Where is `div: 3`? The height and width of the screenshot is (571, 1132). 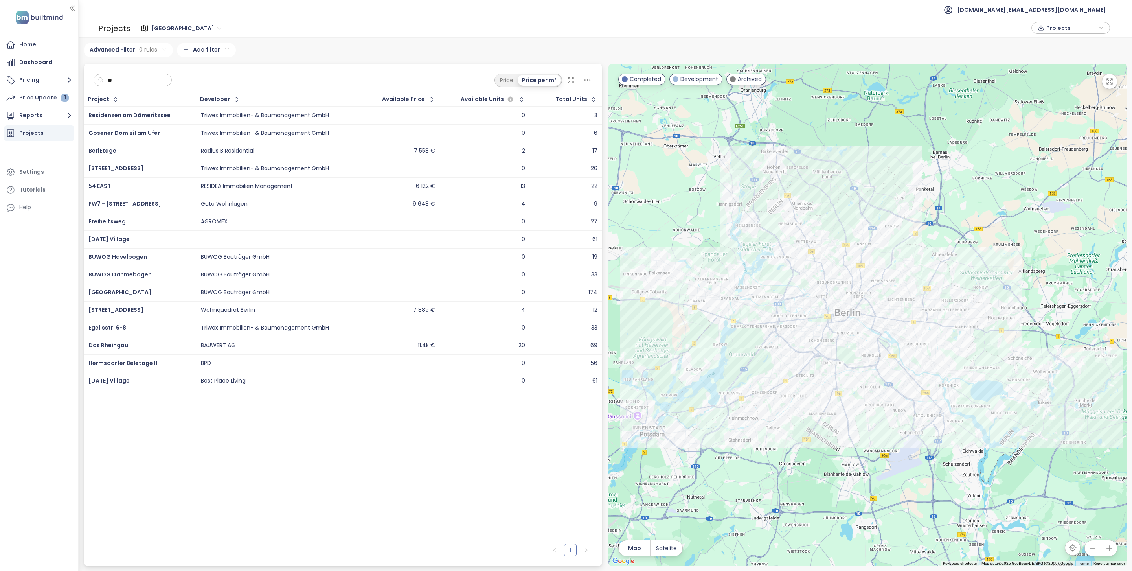
div: 3 is located at coordinates (596, 116).